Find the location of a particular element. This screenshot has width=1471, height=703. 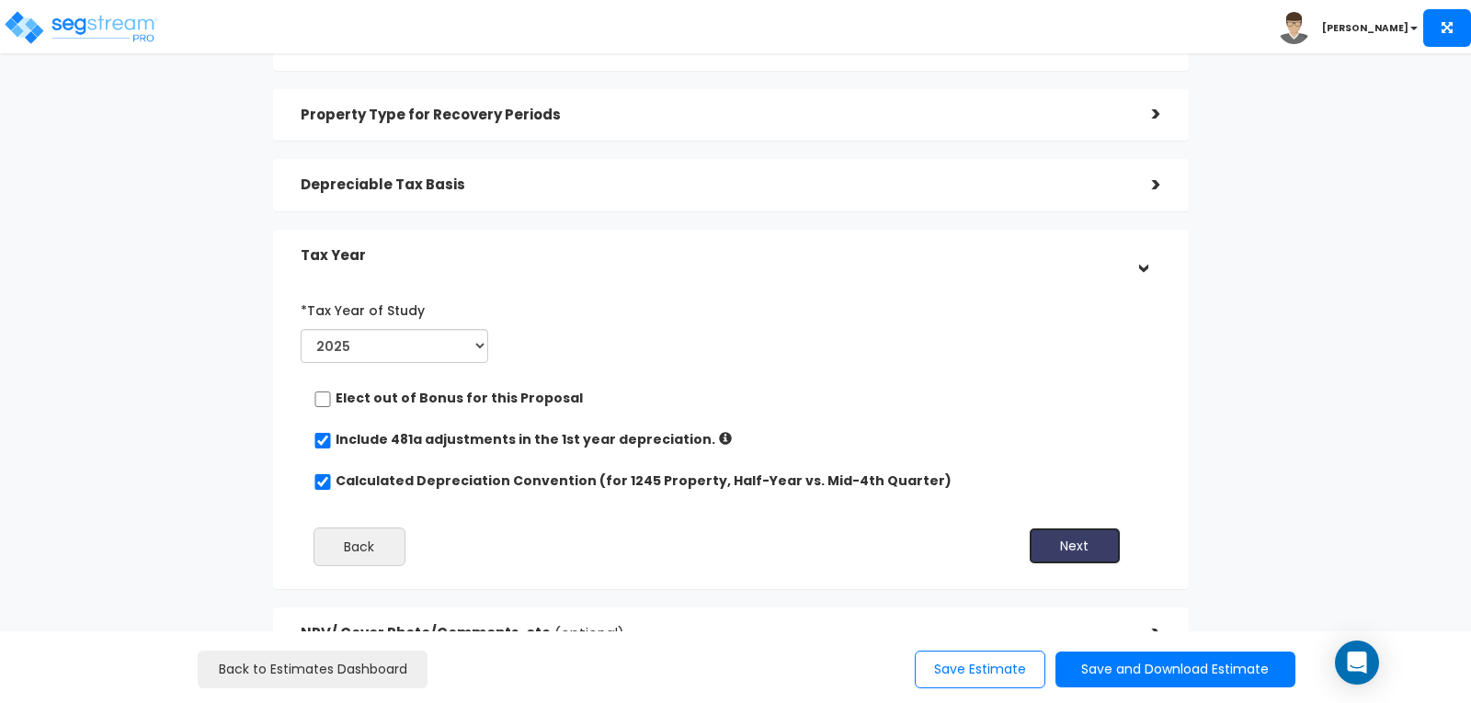

label: Calculated Depreciation Convention (for 1245 Property, Half-Year vs. Mid-4th Quarter) is located at coordinates (644, 481).